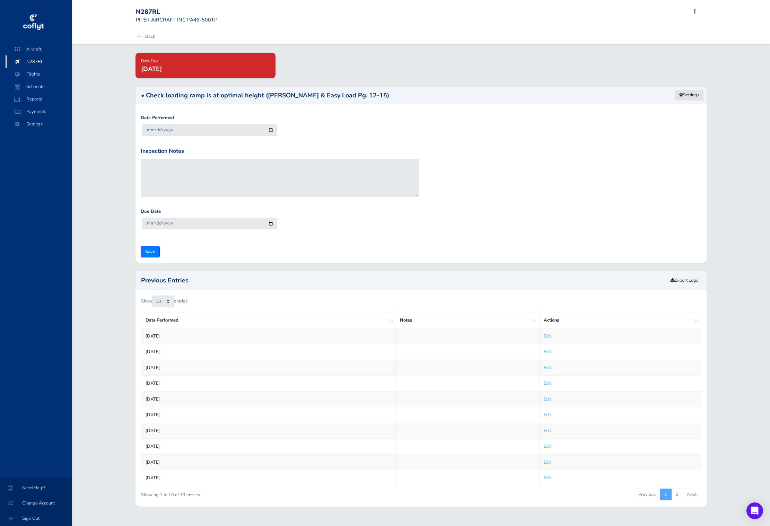 This screenshot has width=770, height=526. What do you see at coordinates (39, 62) in the screenshot?
I see `span: N287RL` at bounding box center [39, 62].